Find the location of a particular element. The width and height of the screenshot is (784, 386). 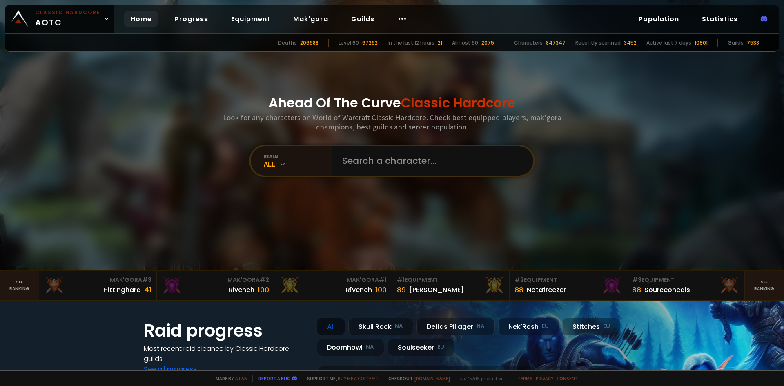

div: 41 is located at coordinates (148, 289).